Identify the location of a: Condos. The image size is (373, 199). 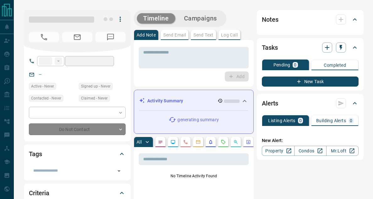
(310, 151).